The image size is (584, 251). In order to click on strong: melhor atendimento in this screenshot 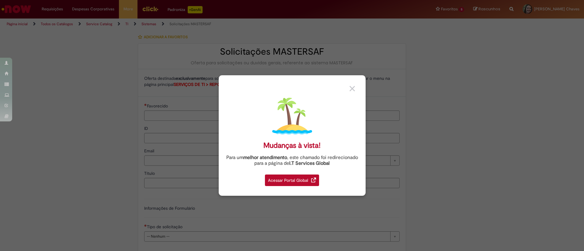, I will do `click(265, 158)`.